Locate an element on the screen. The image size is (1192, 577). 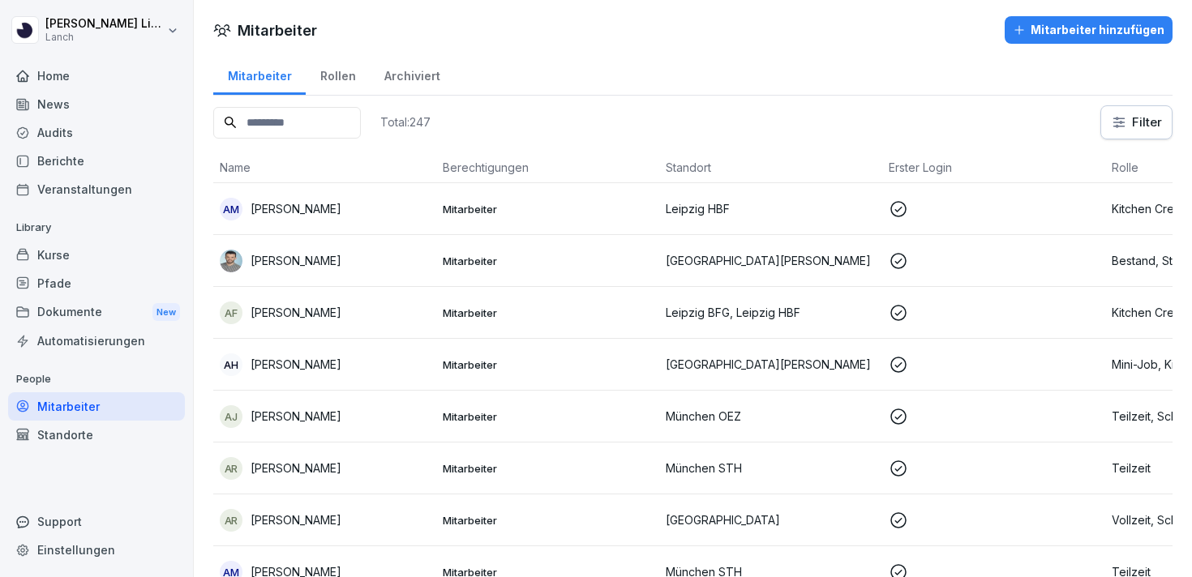
div: Veranstaltungen is located at coordinates (96, 189).